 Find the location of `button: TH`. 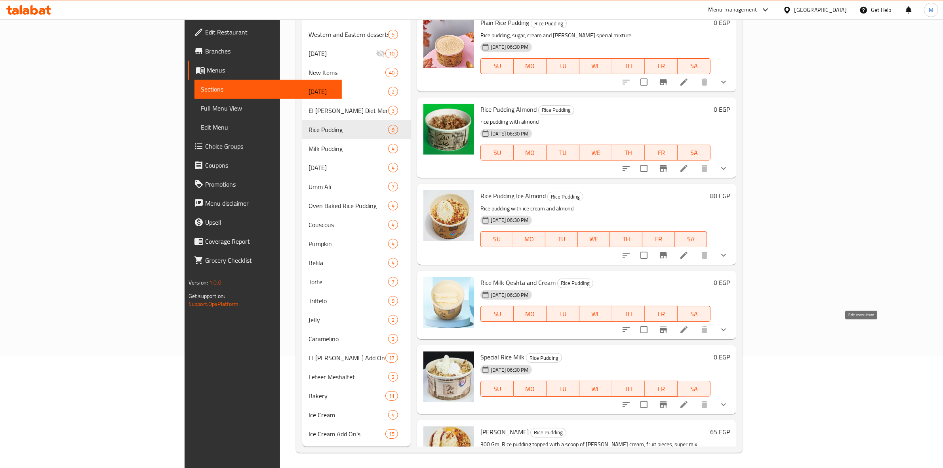

button: TH is located at coordinates (629, 66).